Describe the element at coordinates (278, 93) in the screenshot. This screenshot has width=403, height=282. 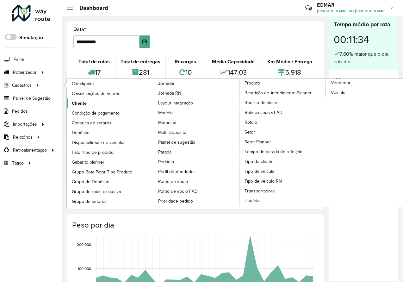
I see `span: Restrição de Atendimento Planner` at that location.